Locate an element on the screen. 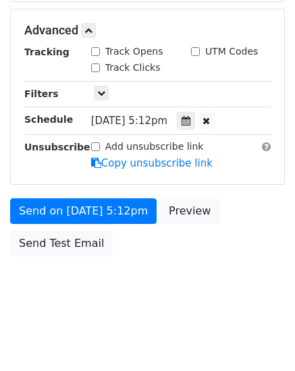  label: Track Opens is located at coordinates (134, 51).